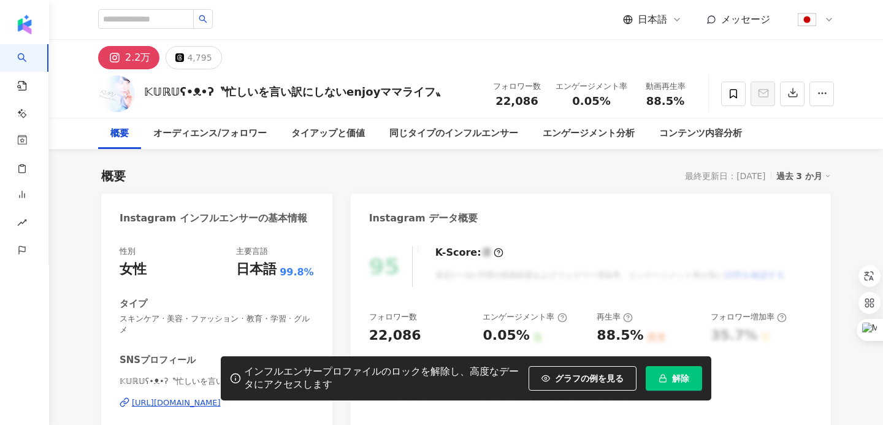 This screenshot has width=883, height=425. I want to click on div: タイプ, so click(133, 304).